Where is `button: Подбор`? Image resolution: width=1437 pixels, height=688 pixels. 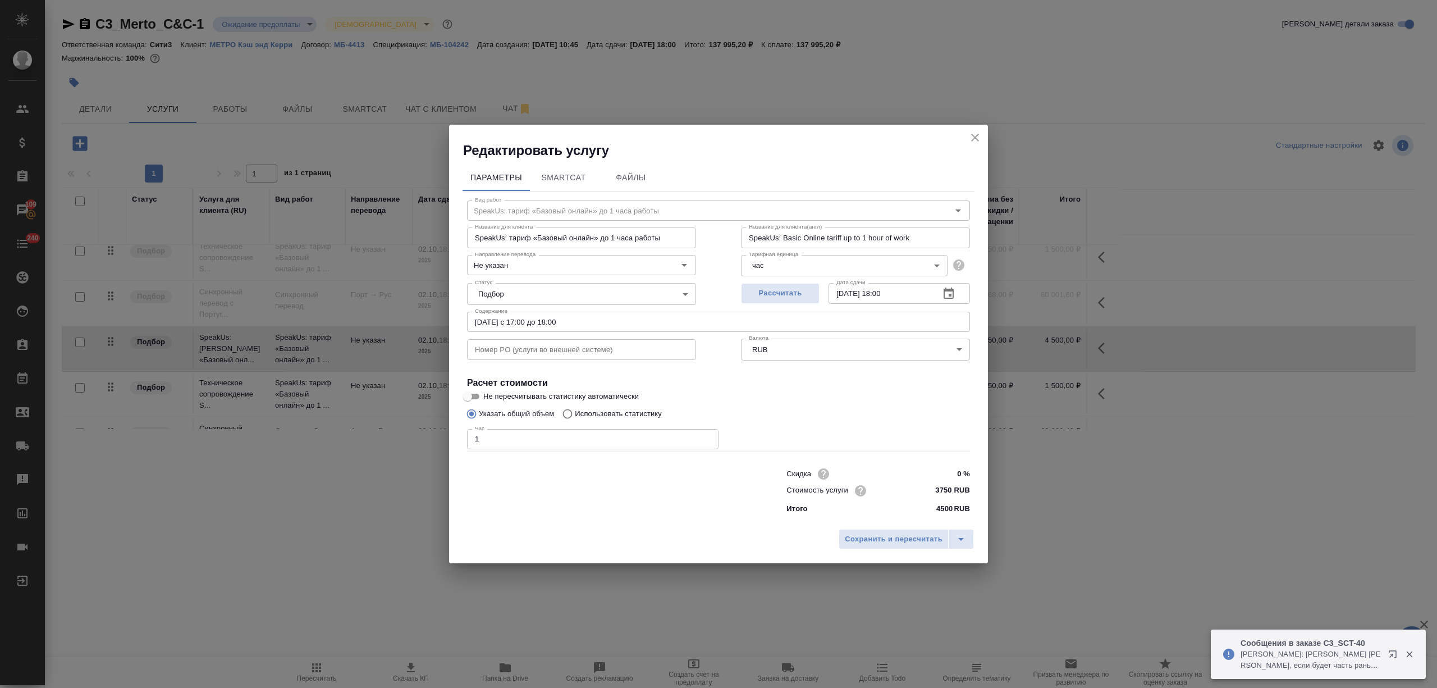 button: Подбор is located at coordinates (491, 294).